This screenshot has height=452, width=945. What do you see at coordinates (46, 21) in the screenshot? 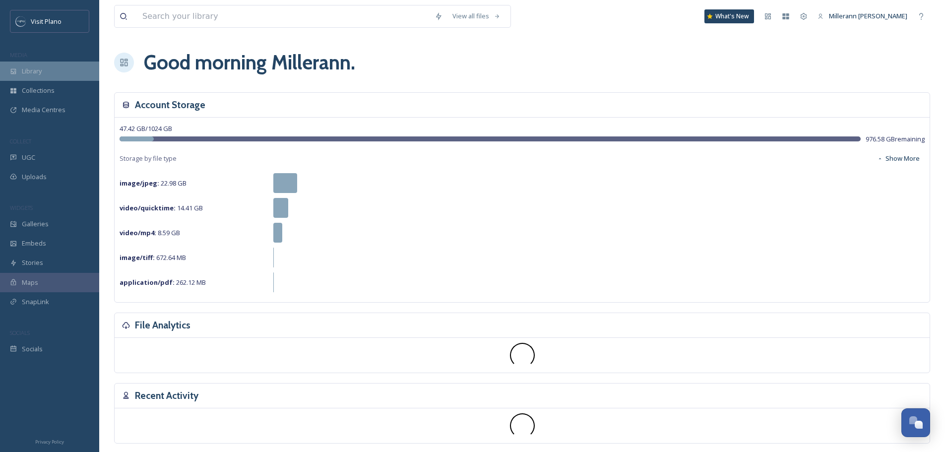
I see `span: Visit Plano` at bounding box center [46, 21].